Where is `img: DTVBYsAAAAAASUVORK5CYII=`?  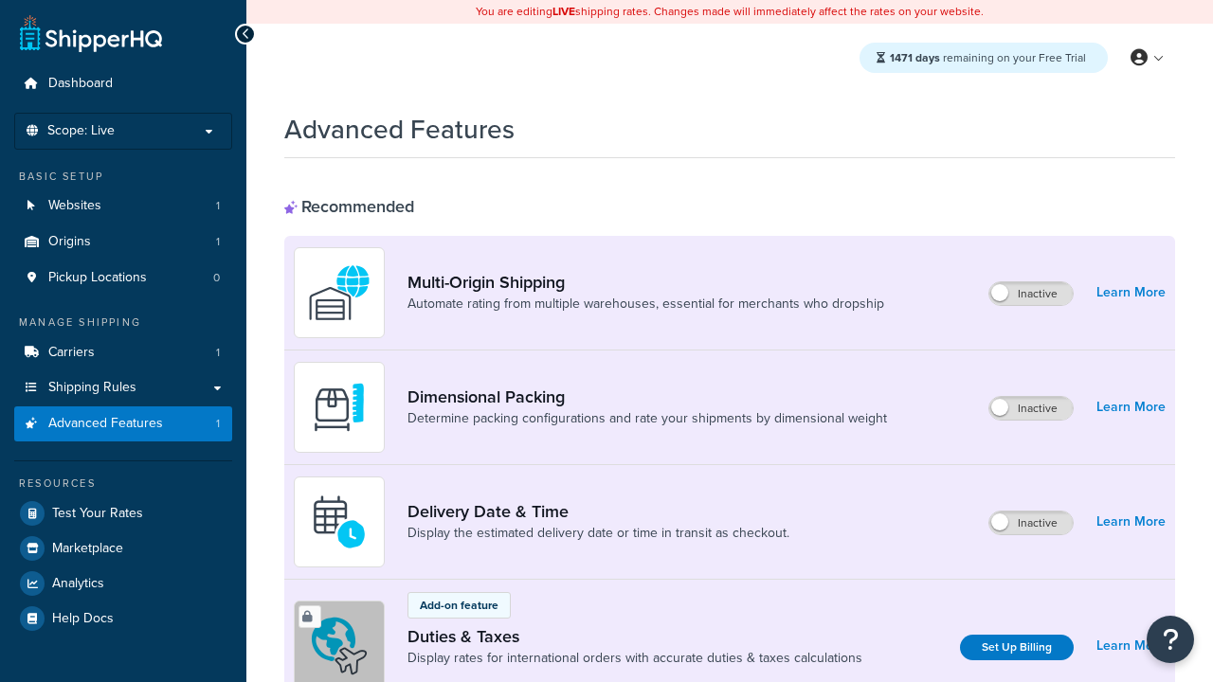 img: DTVBYsAAAAAASUVORK5CYII= is located at coordinates (339, 407).